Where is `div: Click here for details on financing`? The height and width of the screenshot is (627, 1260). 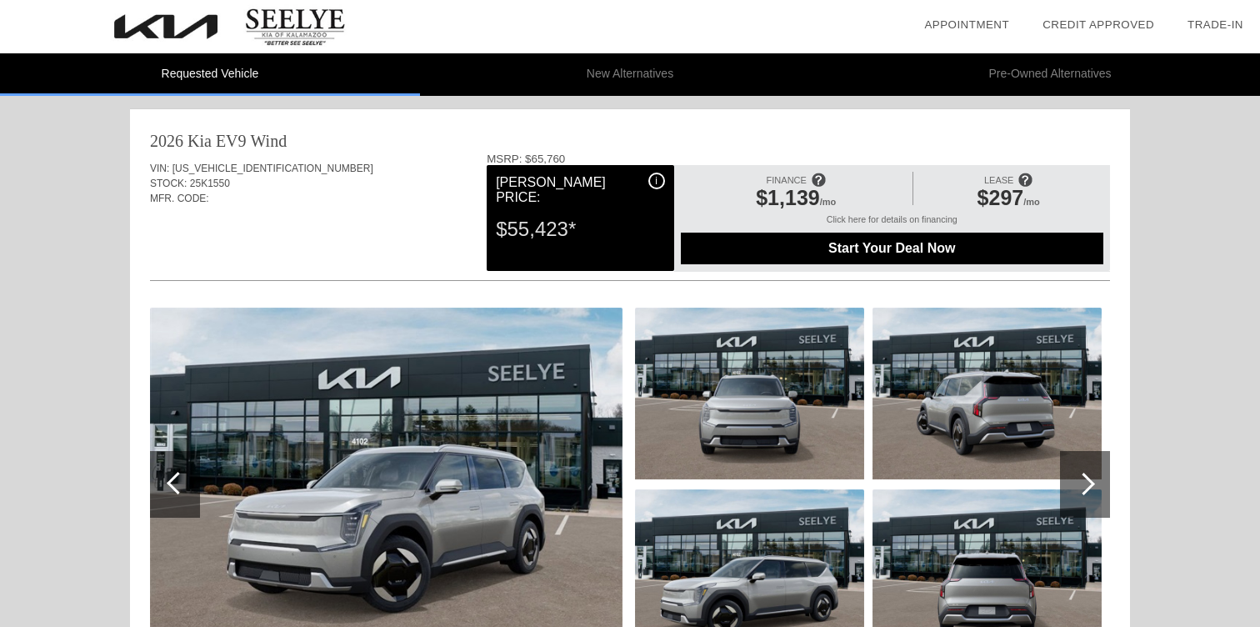
div: Click here for details on financing is located at coordinates (892, 223).